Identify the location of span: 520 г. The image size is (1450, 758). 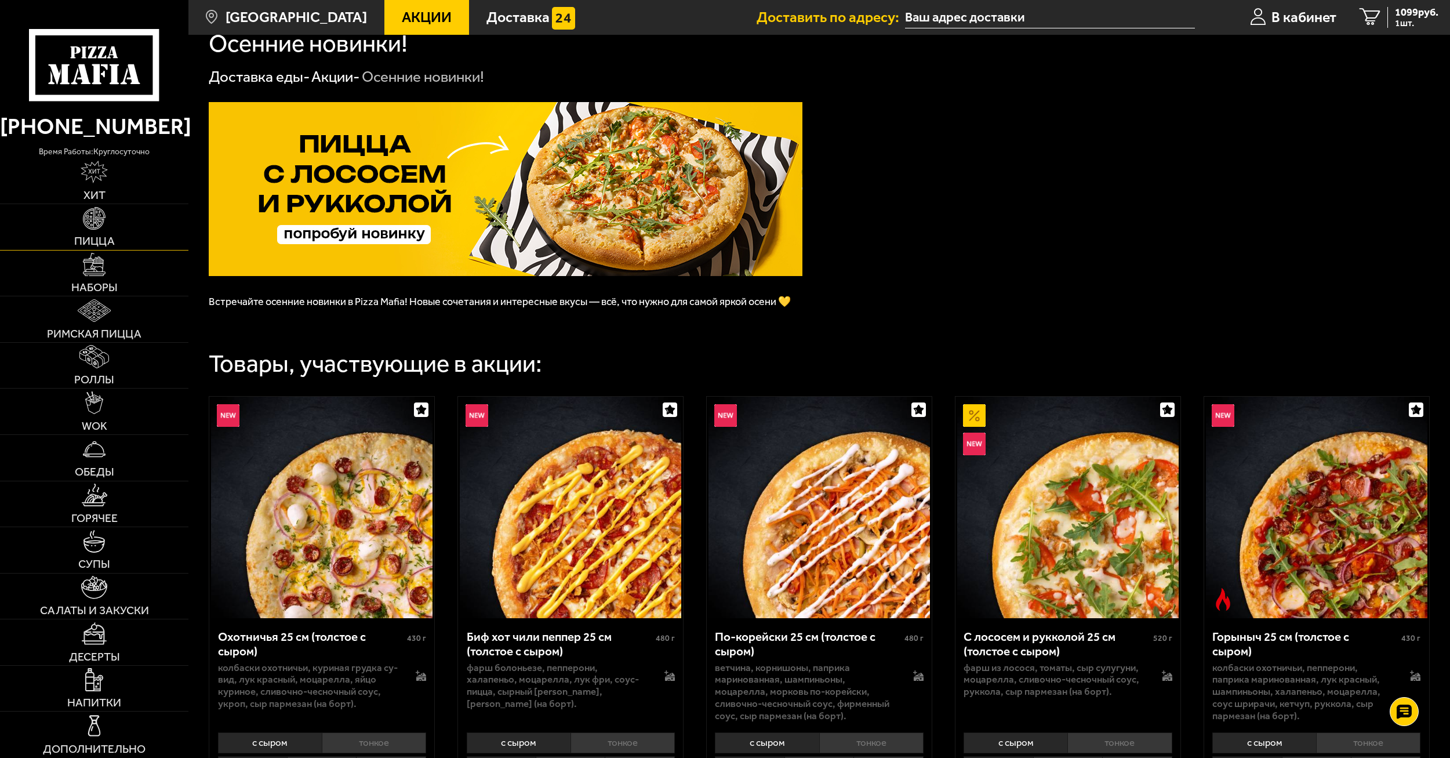
(1162, 638).